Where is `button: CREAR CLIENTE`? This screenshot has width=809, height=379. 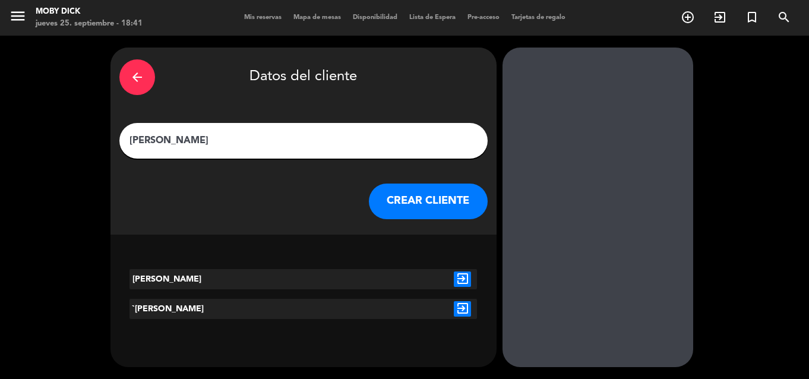
button: CREAR CLIENTE is located at coordinates (428, 201).